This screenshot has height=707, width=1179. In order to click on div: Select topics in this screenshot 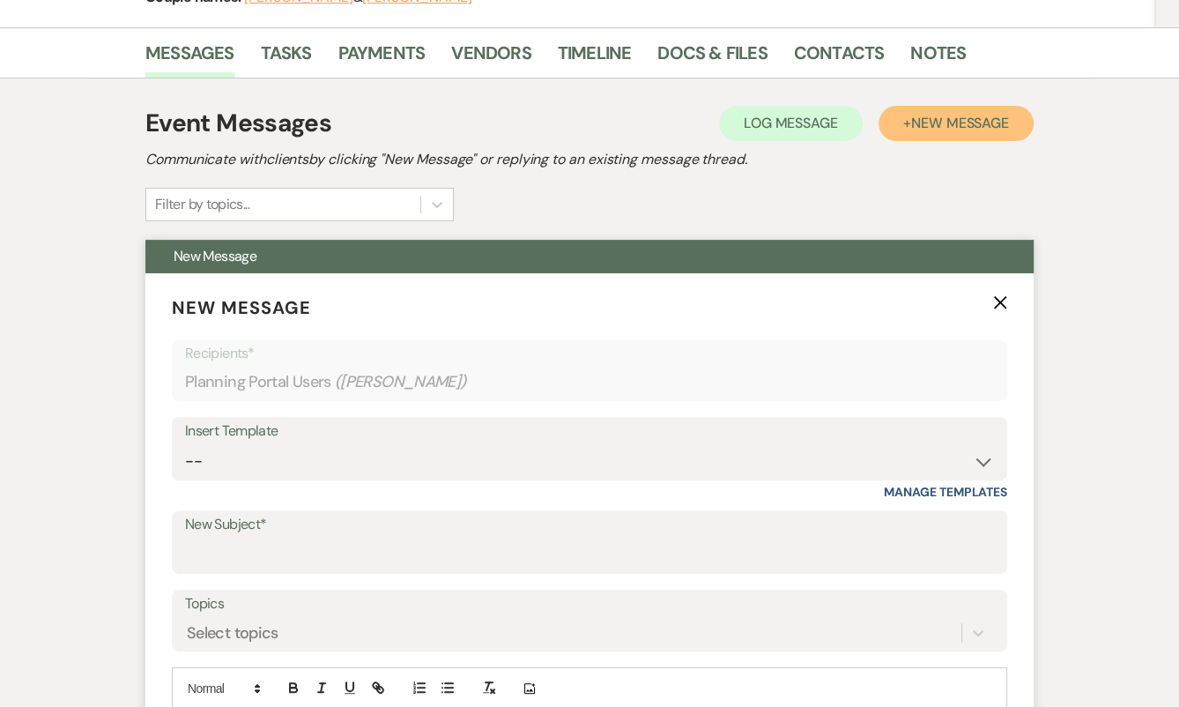, I will do `click(233, 633)`.